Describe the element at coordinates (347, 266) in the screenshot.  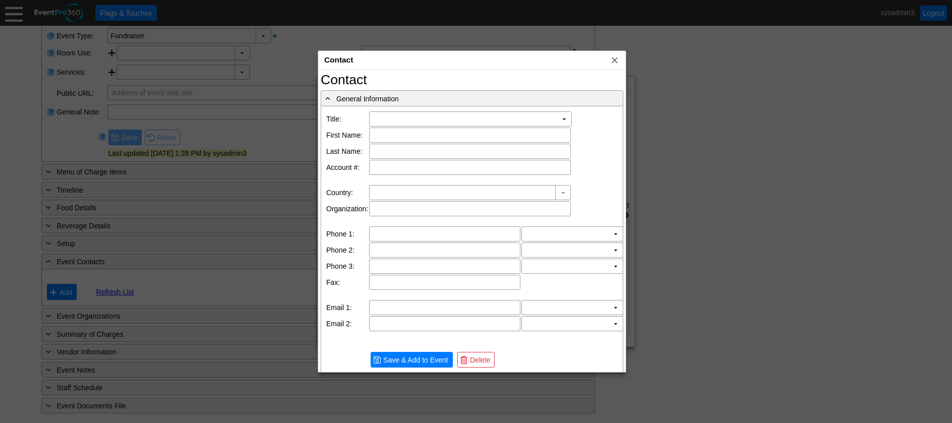
I see `td: Phone 3:` at that location.